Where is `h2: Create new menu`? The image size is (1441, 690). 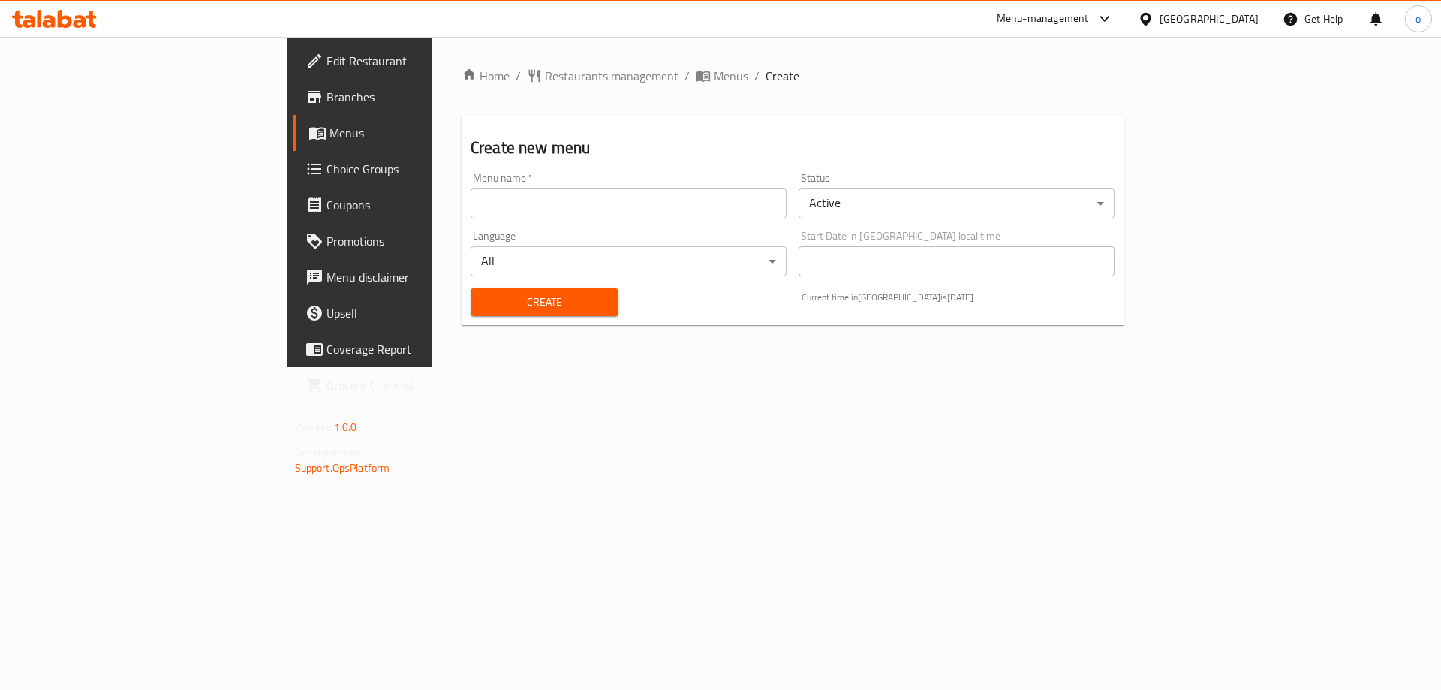
h2: Create new menu is located at coordinates (793, 148).